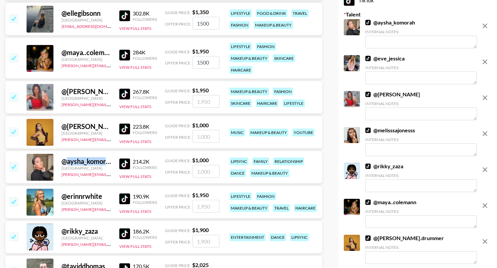 This screenshot has width=497, height=268. Describe the element at coordinates (303, 132) in the screenshot. I see `div: youtube` at that location.